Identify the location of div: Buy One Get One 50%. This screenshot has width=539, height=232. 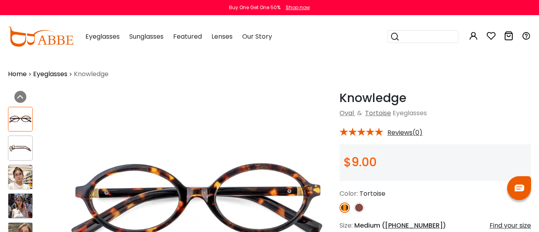
(254, 8).